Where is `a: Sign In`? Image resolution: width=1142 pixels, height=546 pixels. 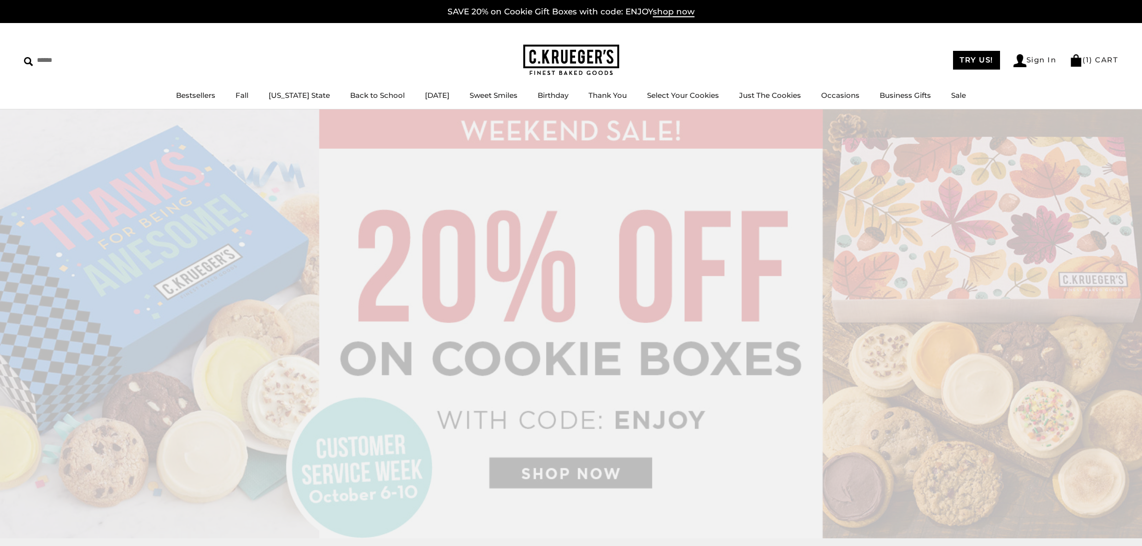
a: Sign In is located at coordinates (1035, 60).